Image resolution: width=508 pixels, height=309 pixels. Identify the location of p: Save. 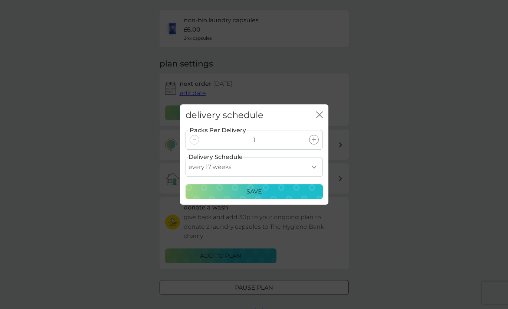
(254, 191).